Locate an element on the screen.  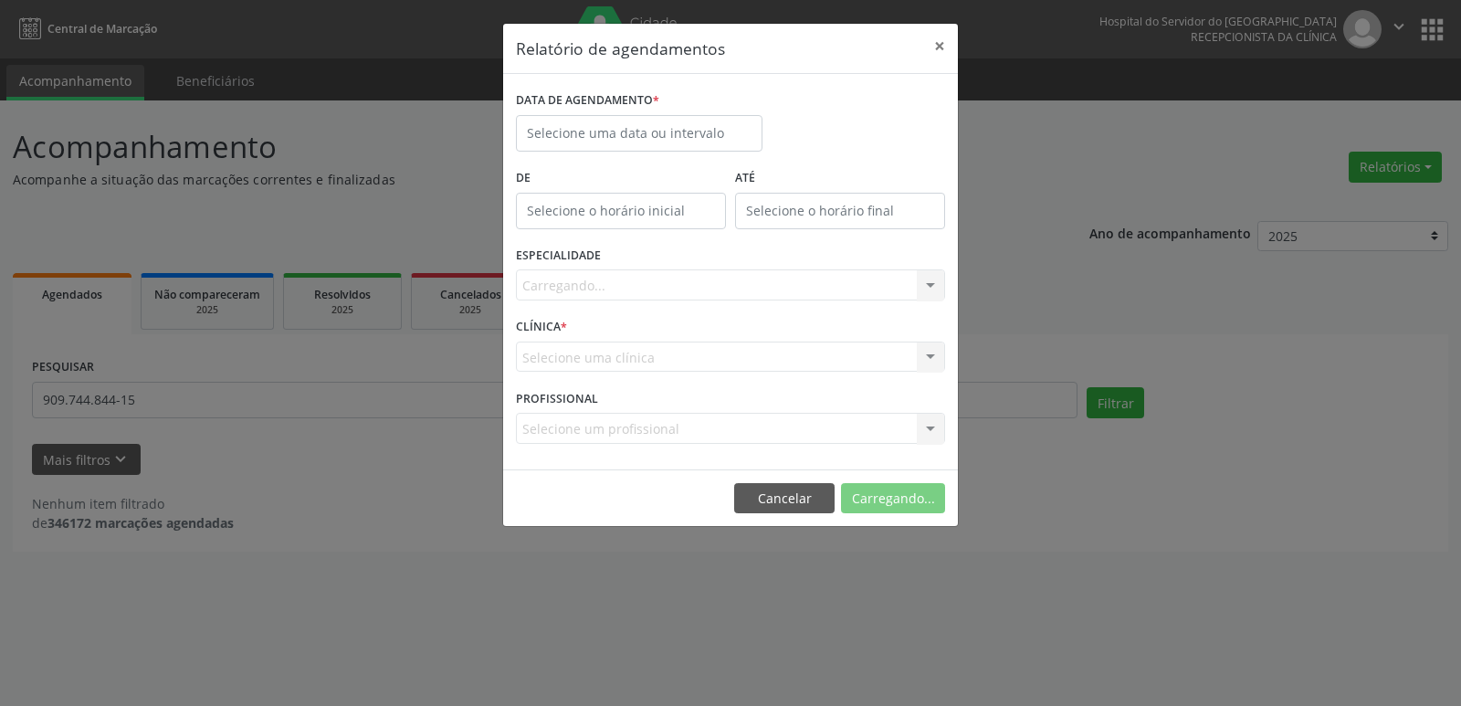
button: Carregando... is located at coordinates (893, 499).